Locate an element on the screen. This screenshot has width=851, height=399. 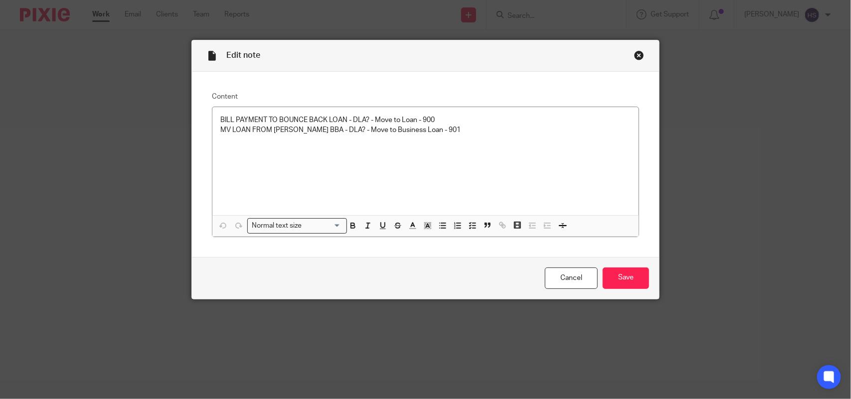
div: Close this dialog window is located at coordinates (639, 55).